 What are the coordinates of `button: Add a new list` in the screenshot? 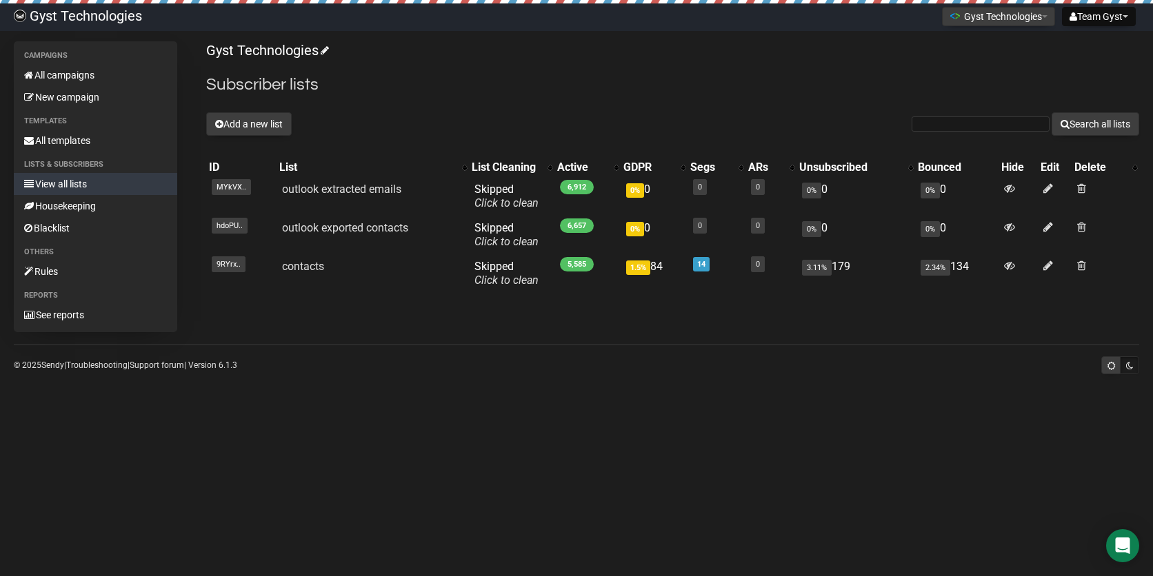 It's located at (249, 124).